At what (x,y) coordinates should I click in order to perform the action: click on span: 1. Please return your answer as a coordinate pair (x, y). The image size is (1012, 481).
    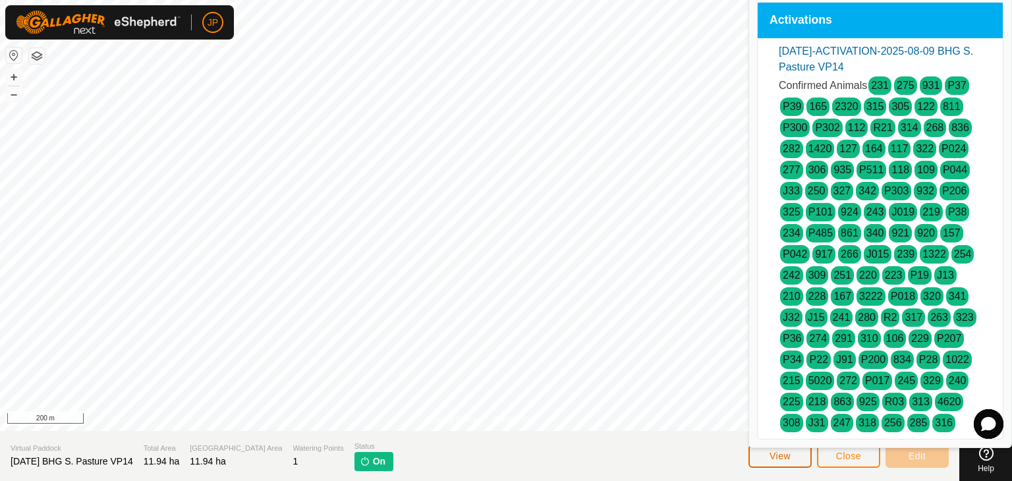
    Looking at the image, I should click on (295, 461).